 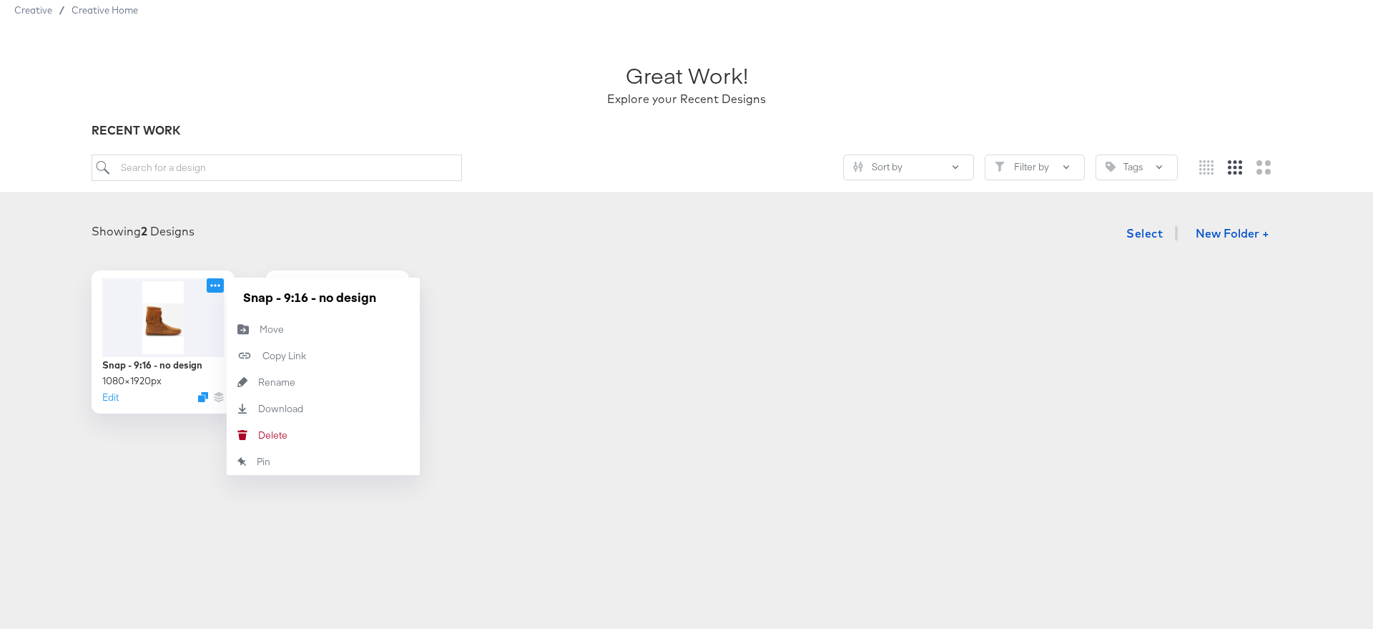 I want to click on div: 1080 × 1920 px, so click(x=132, y=380).